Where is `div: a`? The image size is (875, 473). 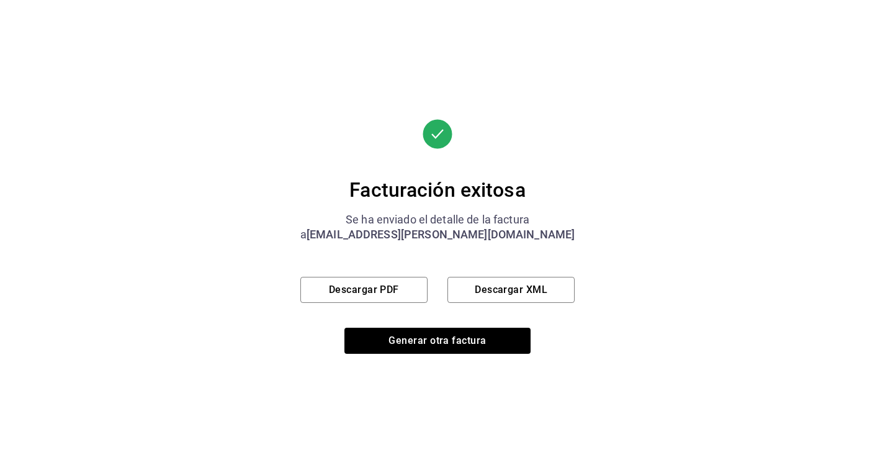
div: a is located at coordinates (438, 235).